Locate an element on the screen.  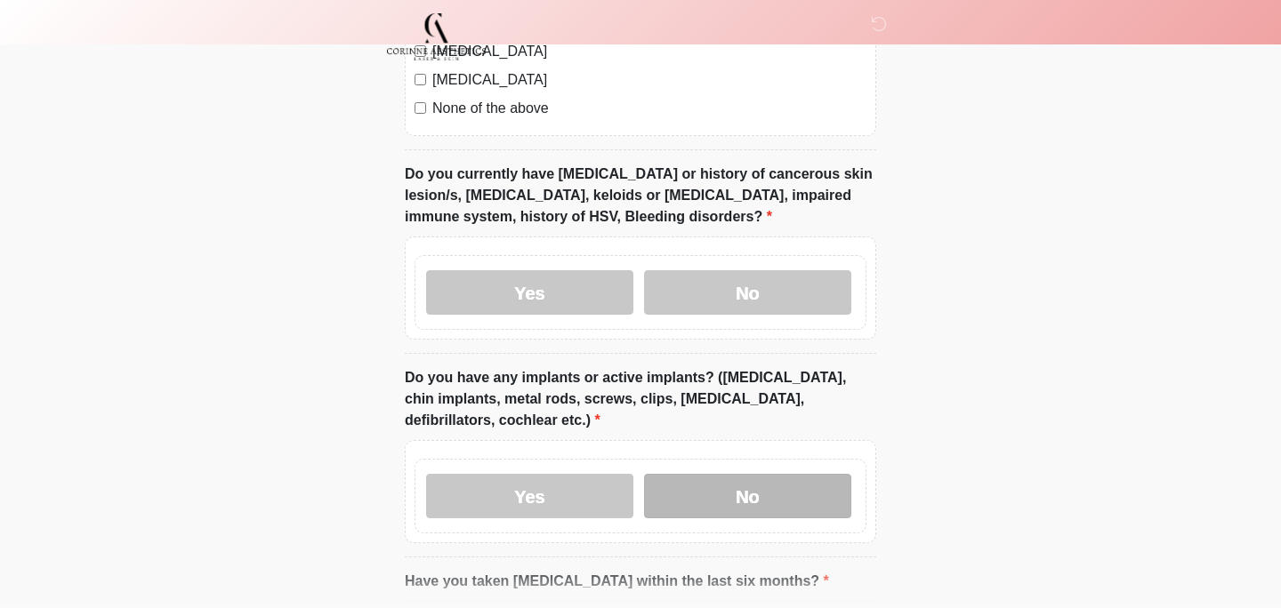
label: None of the above is located at coordinates (649, 109).